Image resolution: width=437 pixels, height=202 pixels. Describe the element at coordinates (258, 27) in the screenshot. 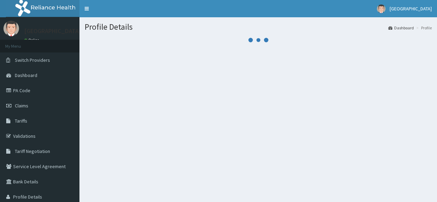

I see `h1: Profile Details` at that location.